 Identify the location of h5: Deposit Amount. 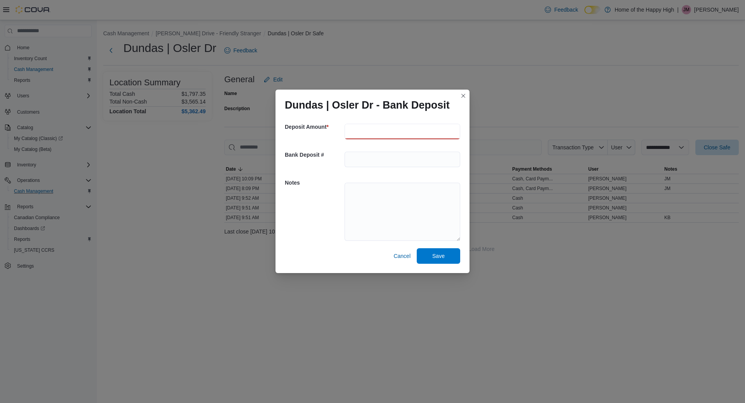
(314, 127).